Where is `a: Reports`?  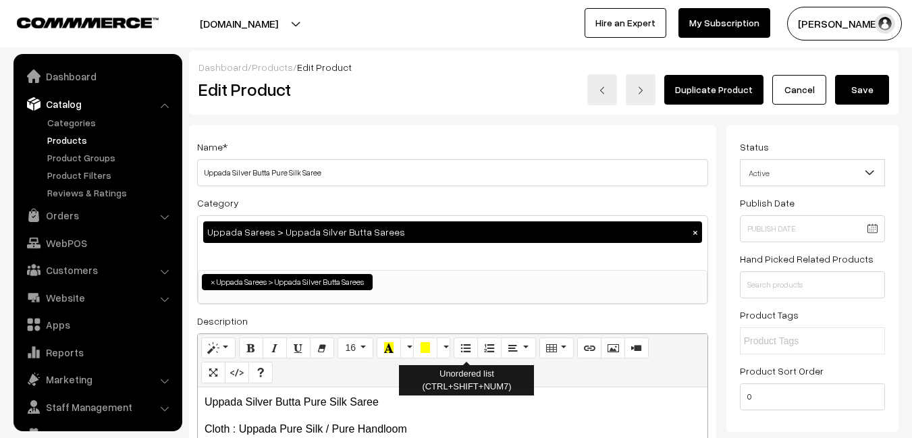
a: Reports is located at coordinates (97, 352).